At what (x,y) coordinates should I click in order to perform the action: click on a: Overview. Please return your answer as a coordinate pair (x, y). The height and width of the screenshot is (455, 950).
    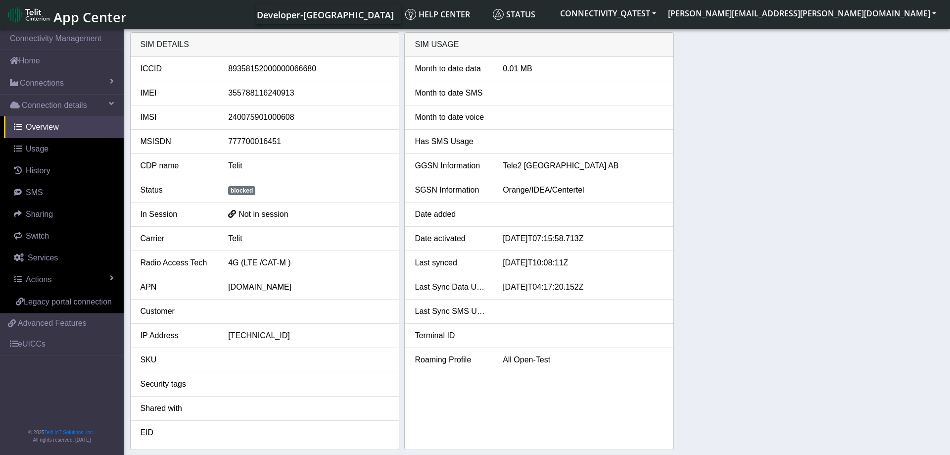
    Looking at the image, I should click on (64, 127).